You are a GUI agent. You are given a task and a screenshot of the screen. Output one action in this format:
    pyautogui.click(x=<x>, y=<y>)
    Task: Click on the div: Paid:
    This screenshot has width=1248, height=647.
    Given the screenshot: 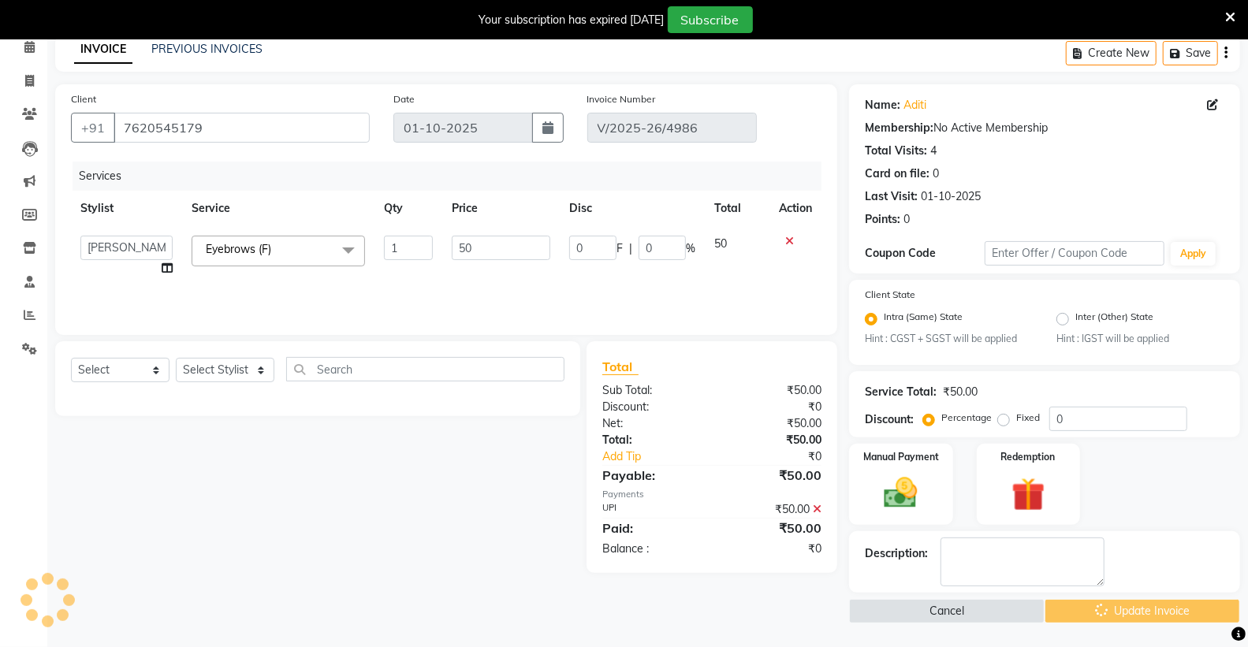 What is the action you would take?
    pyautogui.click(x=651, y=528)
    